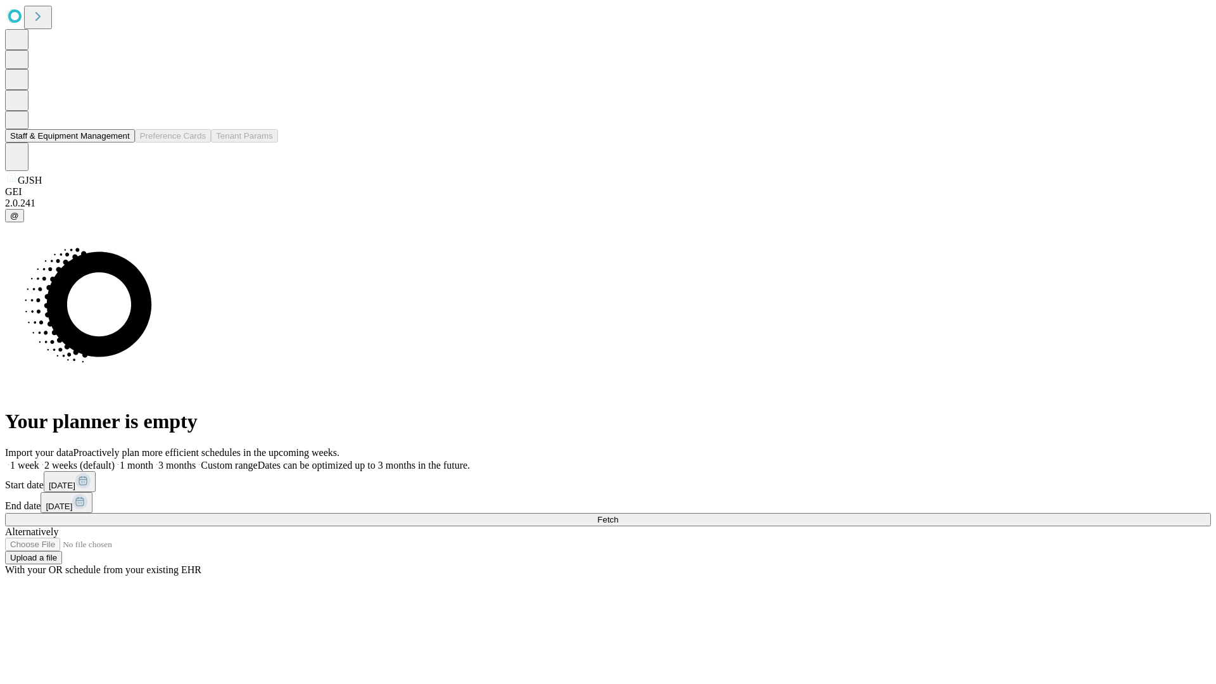 The image size is (1216, 684). Describe the element at coordinates (177, 465) in the screenshot. I see `span: 3 months` at that location.